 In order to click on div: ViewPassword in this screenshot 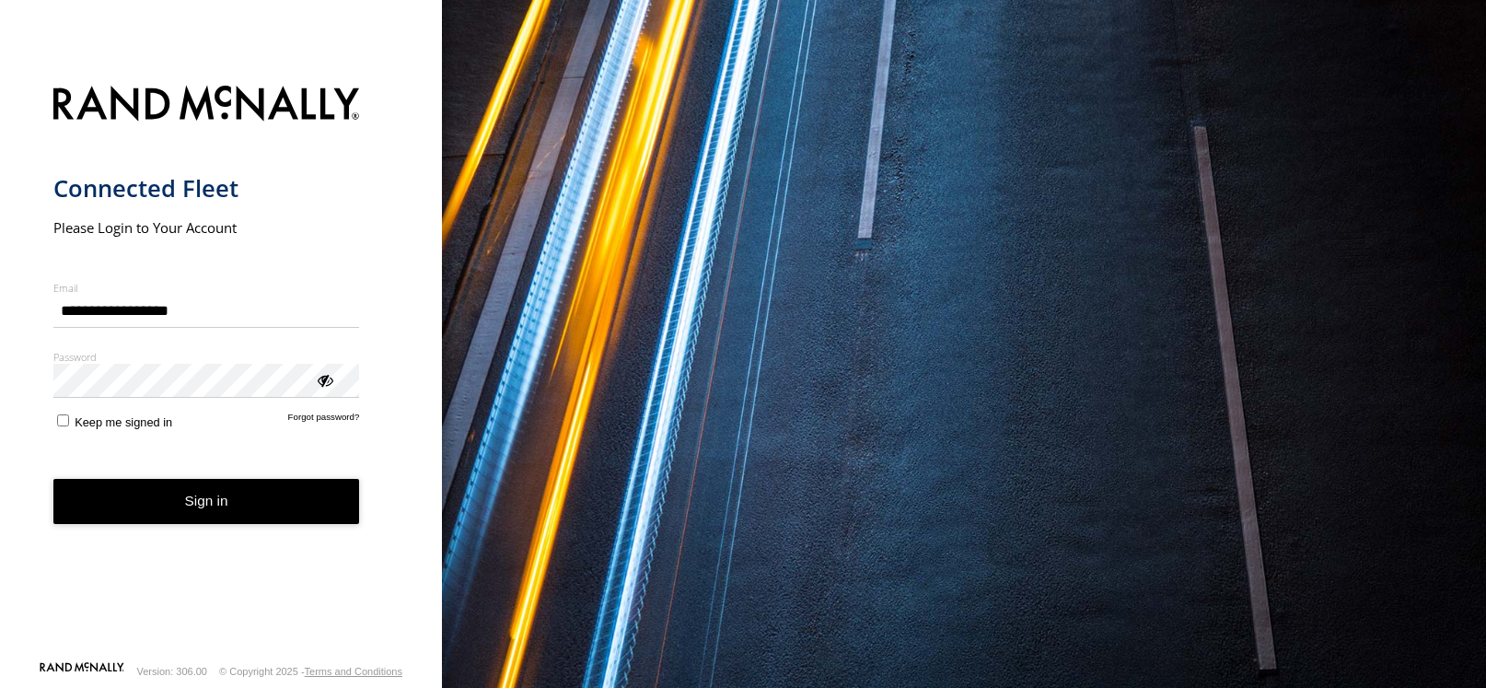, I will do `click(324, 379)`.